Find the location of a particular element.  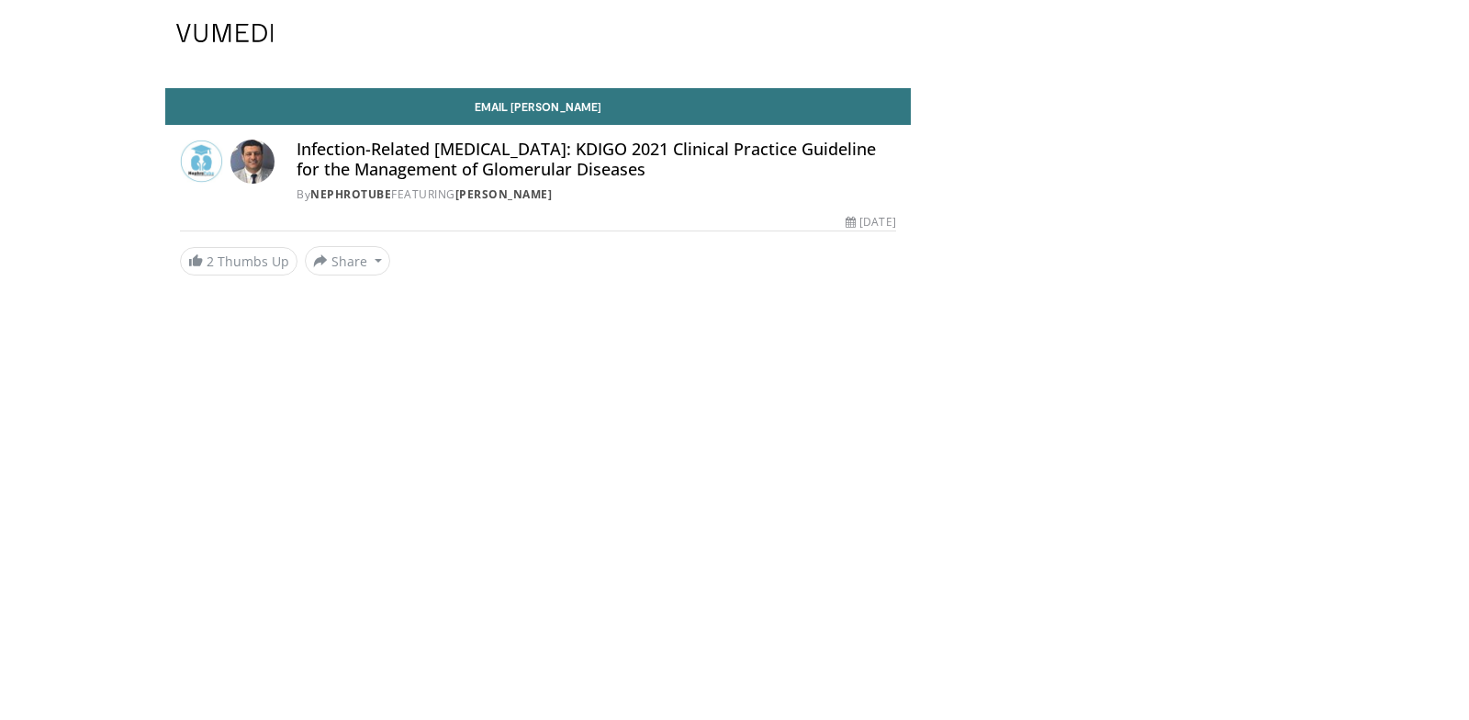

img: NephroTube is located at coordinates (201, 162).